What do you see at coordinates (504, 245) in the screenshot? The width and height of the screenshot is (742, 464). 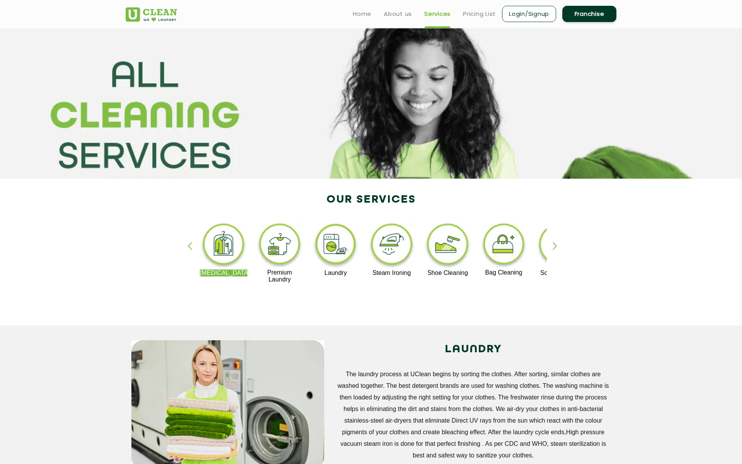 I see `img: bag_cleaning_11zon.webp` at bounding box center [504, 245].